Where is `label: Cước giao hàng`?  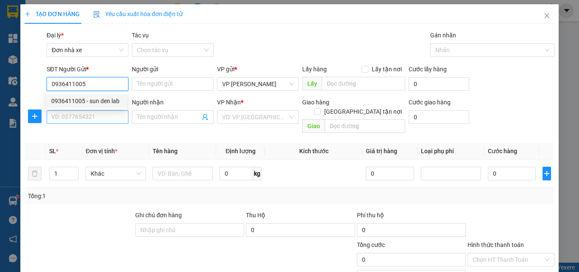
label: Cước giao hàng is located at coordinates (430, 102).